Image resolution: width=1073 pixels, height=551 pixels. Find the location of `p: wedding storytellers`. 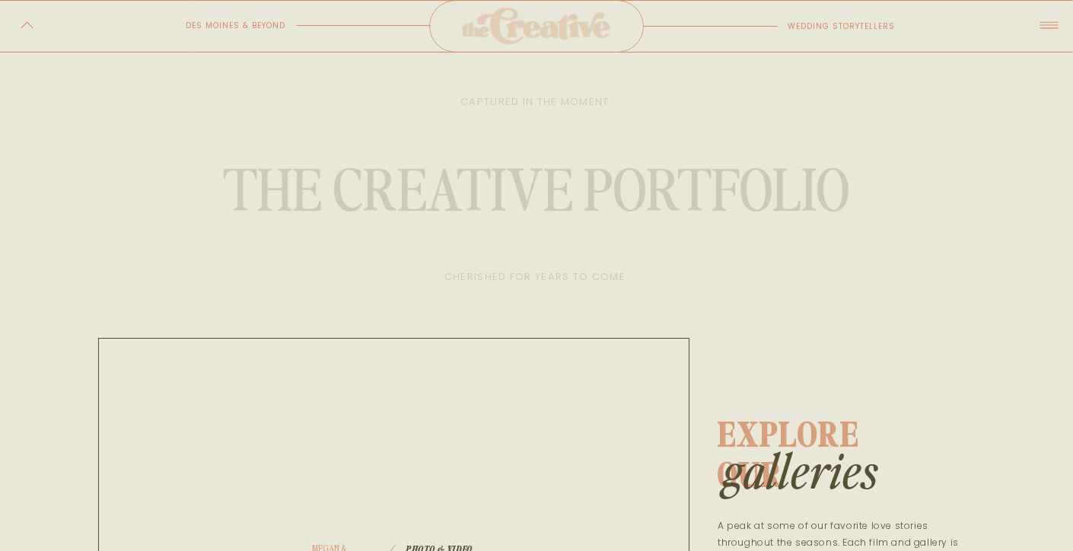

p: wedding storytellers is located at coordinates (852, 27).